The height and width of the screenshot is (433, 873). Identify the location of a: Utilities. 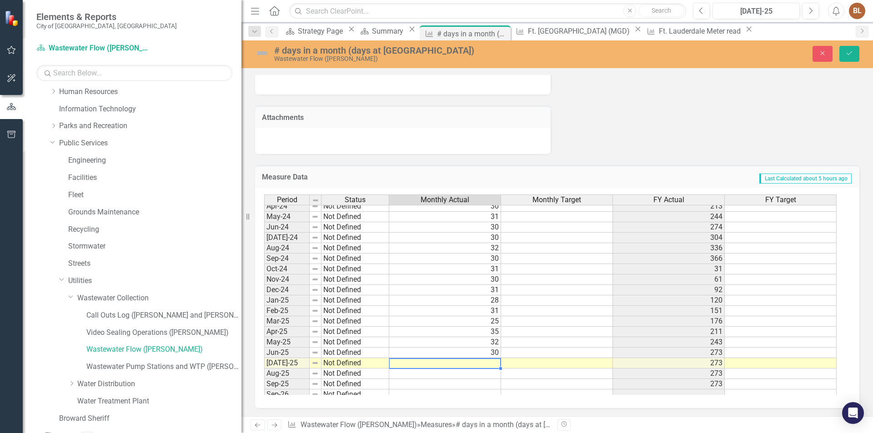
(155, 281).